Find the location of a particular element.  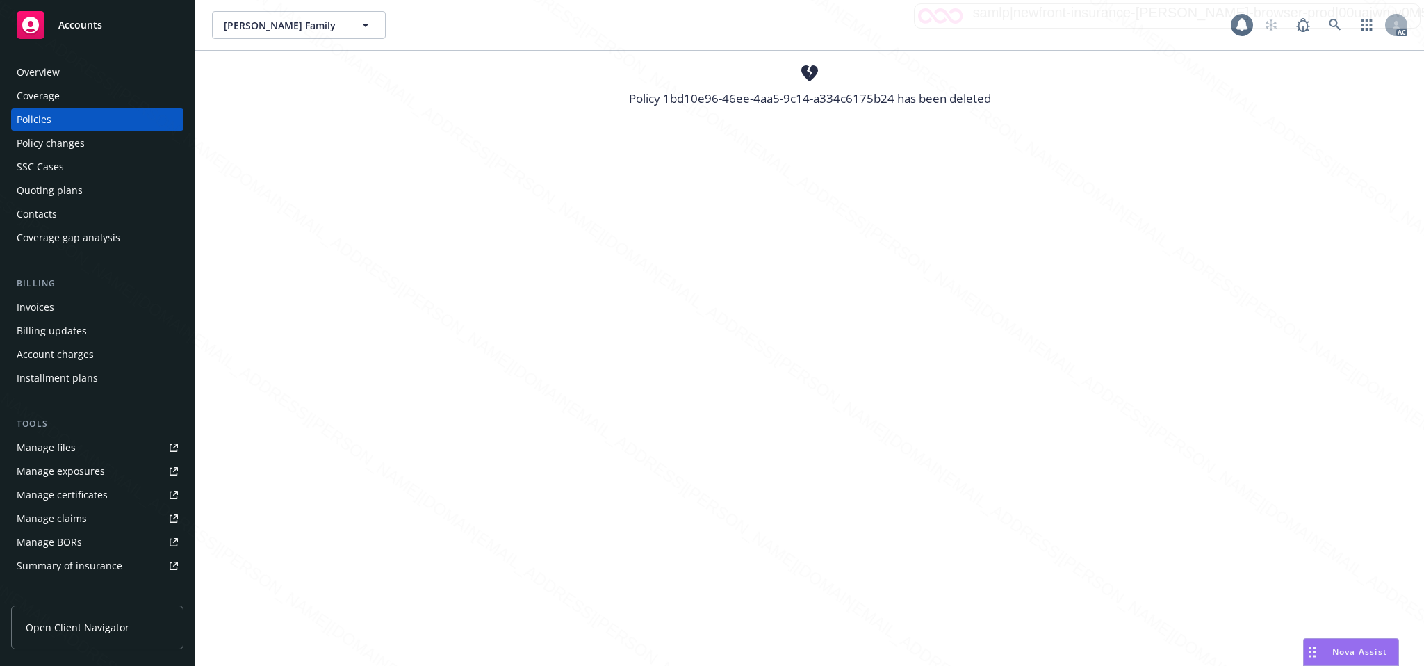

a: Manage claims is located at coordinates (97, 518).